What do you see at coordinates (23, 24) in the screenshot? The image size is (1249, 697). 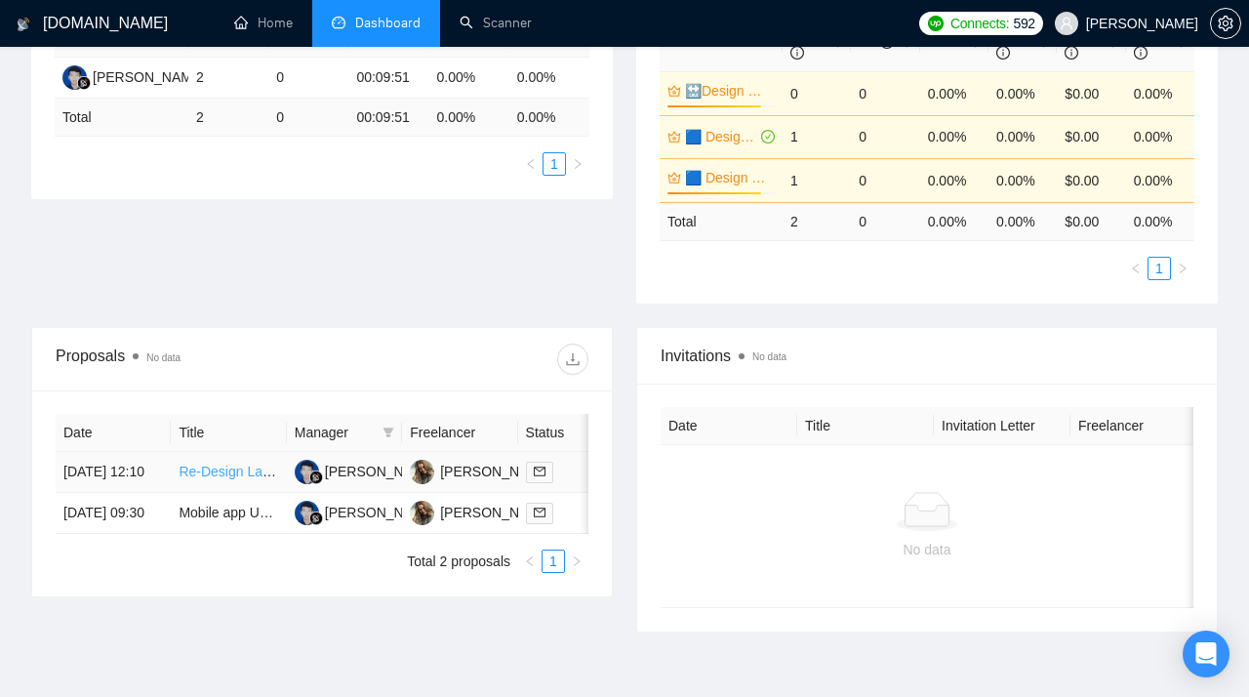 I see `img: logo` at bounding box center [23, 24].